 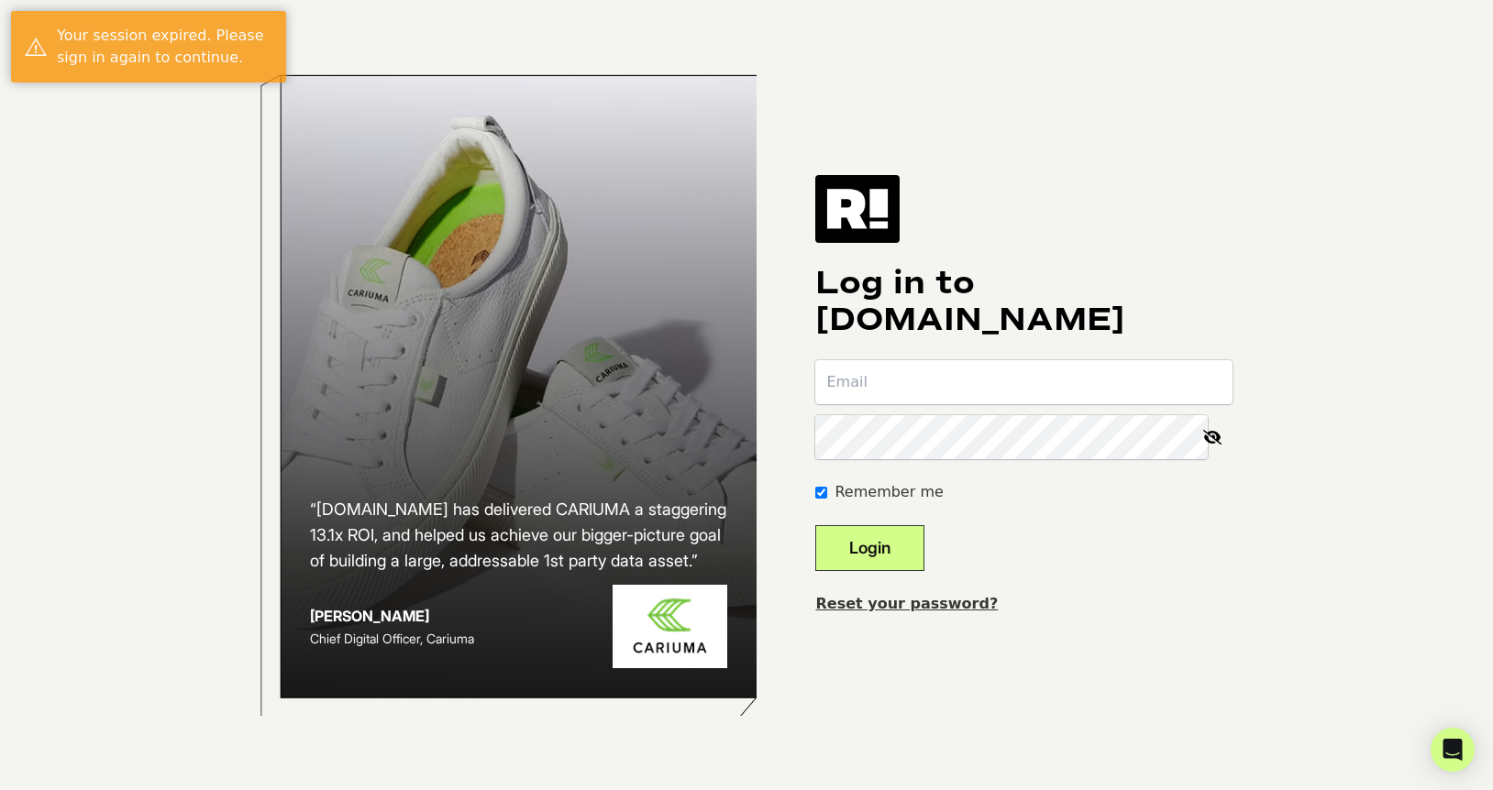 I want to click on img: Retention.com, so click(x=857, y=209).